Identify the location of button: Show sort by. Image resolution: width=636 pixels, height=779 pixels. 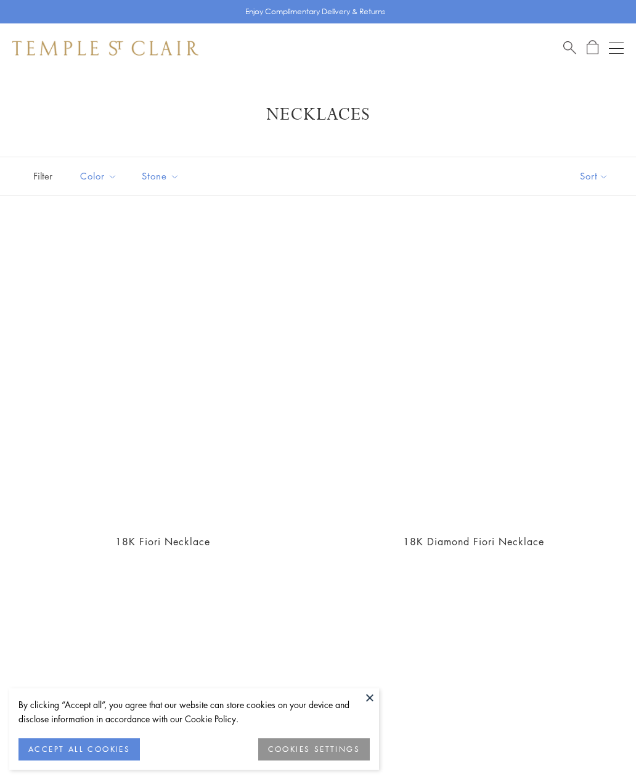
(595, 176).